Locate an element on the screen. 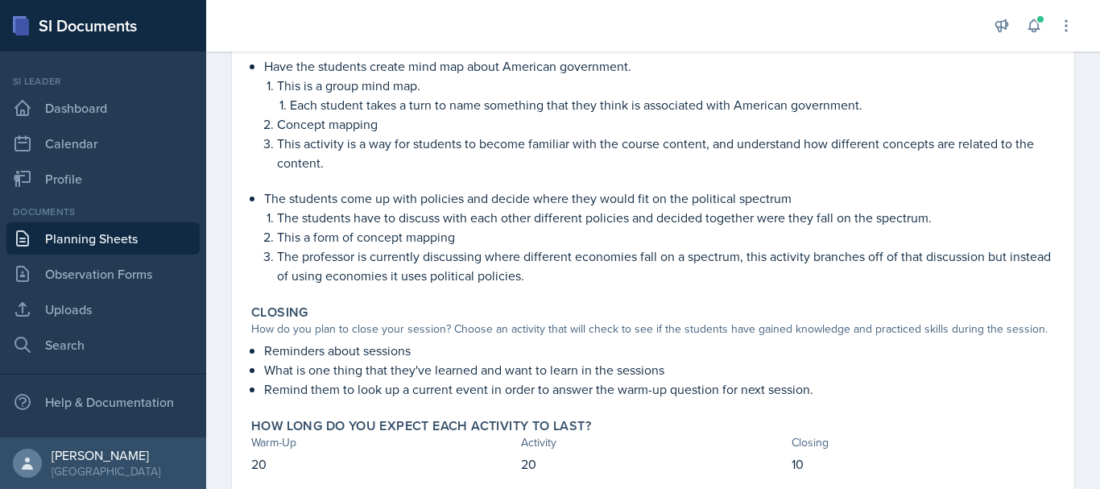 The image size is (1100, 489). a: Planning Sheets is located at coordinates (103, 238).